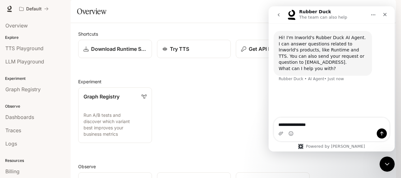  I want to click on div: Rubber Duck • AI Agent • Just now, so click(43, 72).